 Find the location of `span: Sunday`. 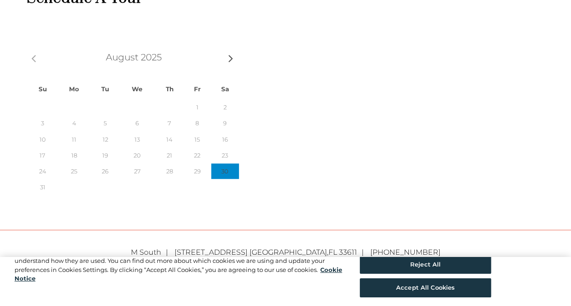

span: Sunday is located at coordinates (43, 89).